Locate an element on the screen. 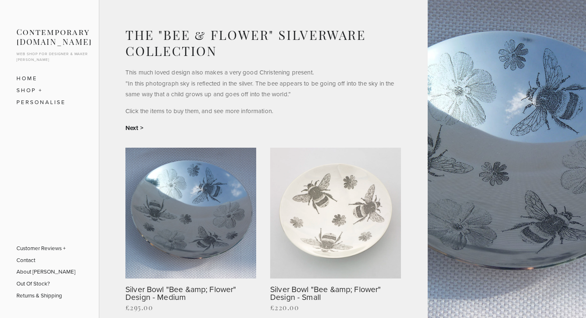 Image resolution: width=586 pixels, height=318 pixels. a: Silver Bowl "Bee &amp; Flower" Design - Medium is located at coordinates (191, 293).